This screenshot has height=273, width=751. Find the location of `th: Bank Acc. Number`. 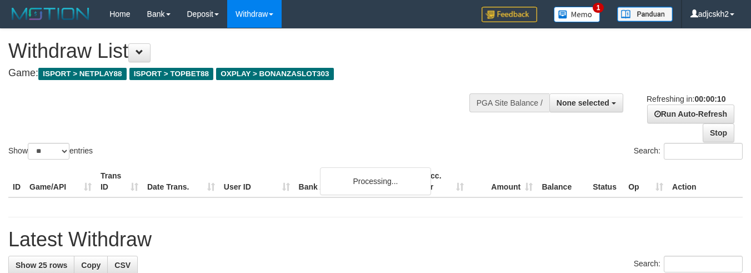

th: Bank Acc. Number is located at coordinates (434, 181).